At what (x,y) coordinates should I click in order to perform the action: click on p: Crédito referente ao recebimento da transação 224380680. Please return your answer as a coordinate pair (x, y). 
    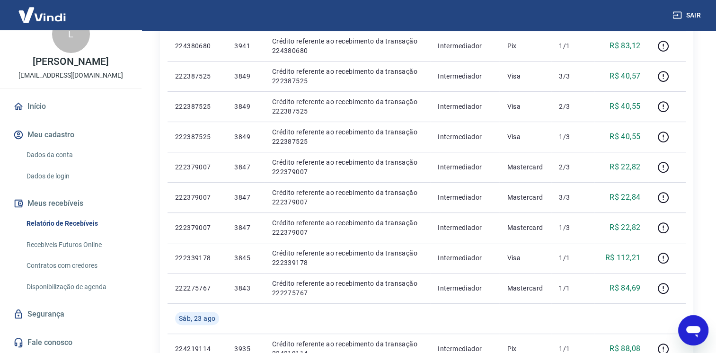
    Looking at the image, I should click on (347, 46).